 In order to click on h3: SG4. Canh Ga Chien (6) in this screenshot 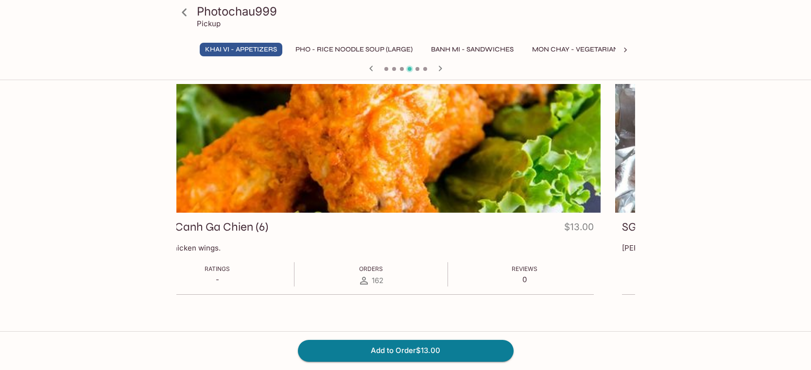, I will do `click(208, 227)`.